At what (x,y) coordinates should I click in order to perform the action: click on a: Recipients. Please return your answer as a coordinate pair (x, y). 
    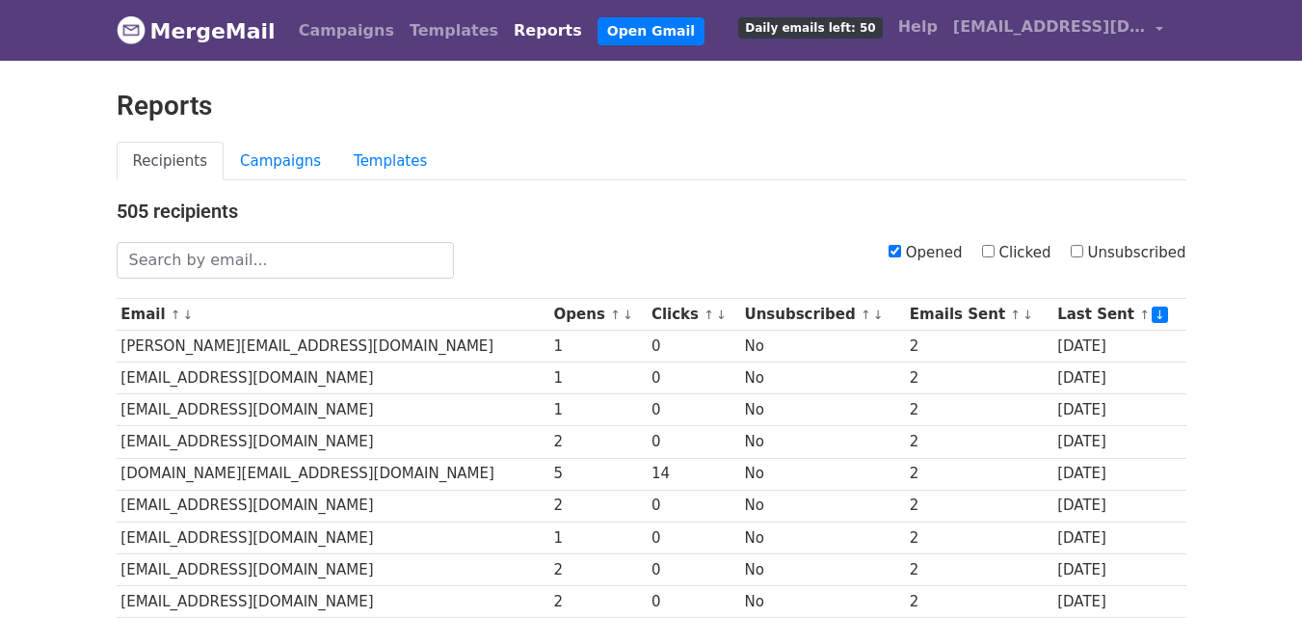
    Looking at the image, I should click on (171, 161).